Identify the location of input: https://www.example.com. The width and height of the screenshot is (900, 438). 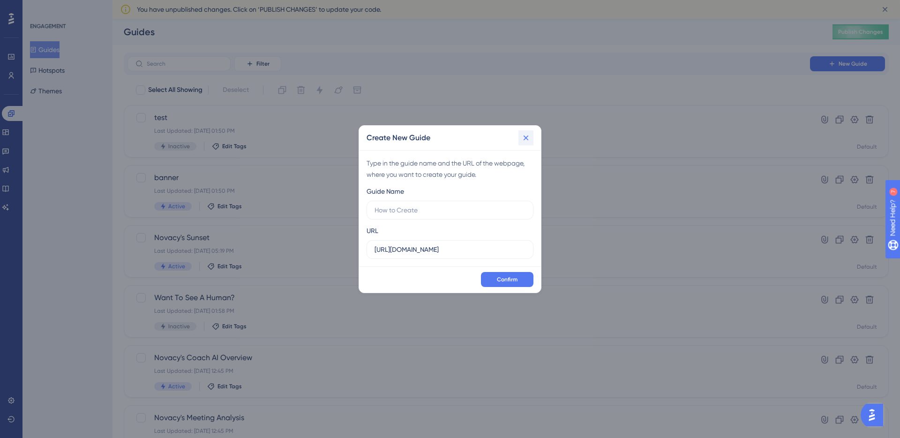
(450, 249).